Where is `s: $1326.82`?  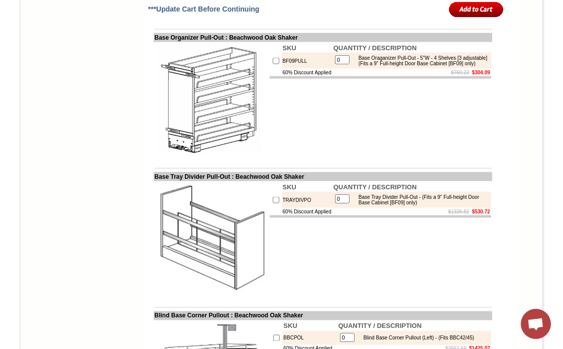
s: $1326.82 is located at coordinates (458, 211).